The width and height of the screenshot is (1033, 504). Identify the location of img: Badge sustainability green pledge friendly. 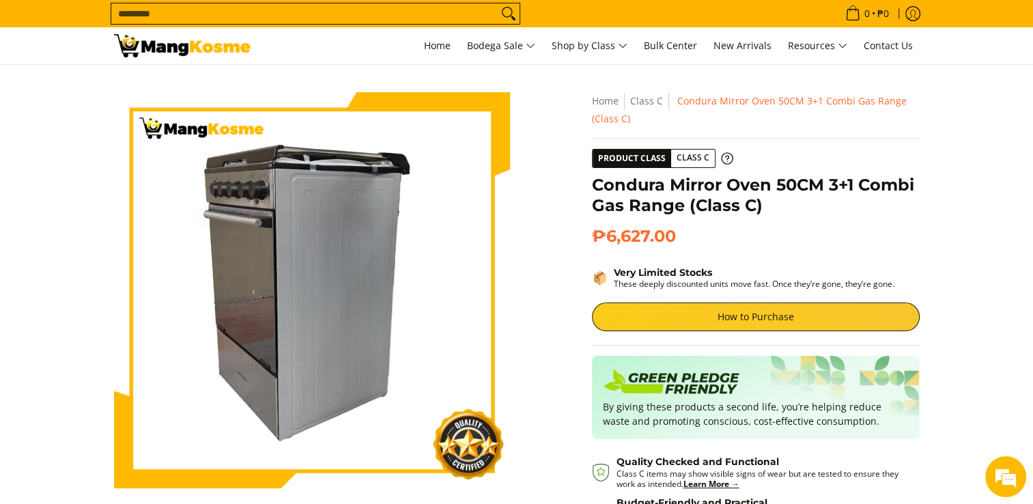
(671, 383).